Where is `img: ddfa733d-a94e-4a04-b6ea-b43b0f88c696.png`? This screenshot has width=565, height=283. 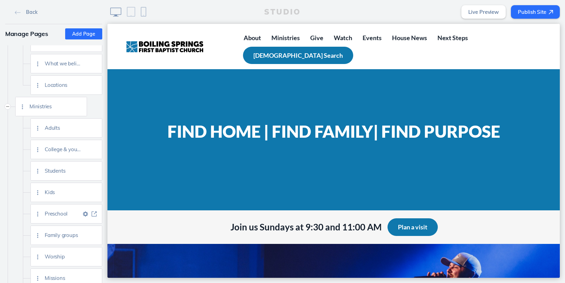
img: ddfa733d-a94e-4a04-b6ea-b43b0f88c696.png is located at coordinates (57, 23).